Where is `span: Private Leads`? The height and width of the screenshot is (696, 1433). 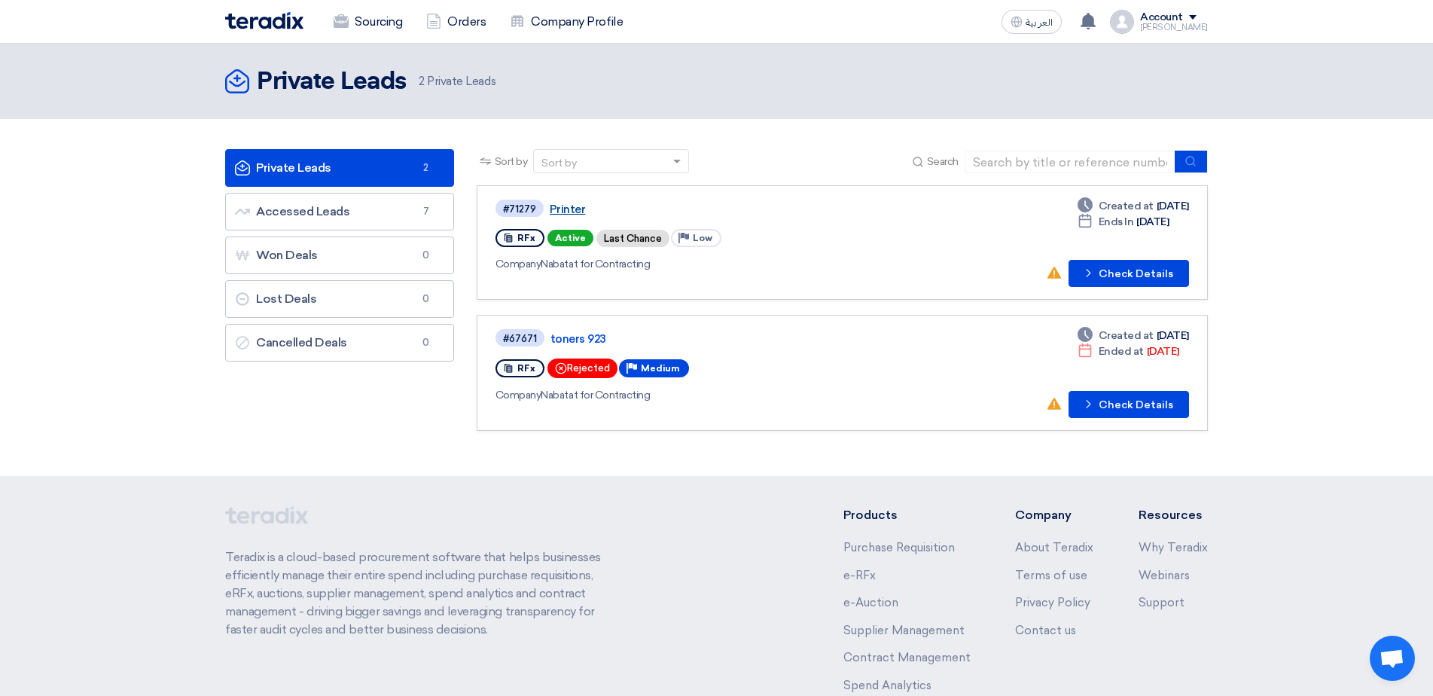
span: Private Leads is located at coordinates (457, 81).